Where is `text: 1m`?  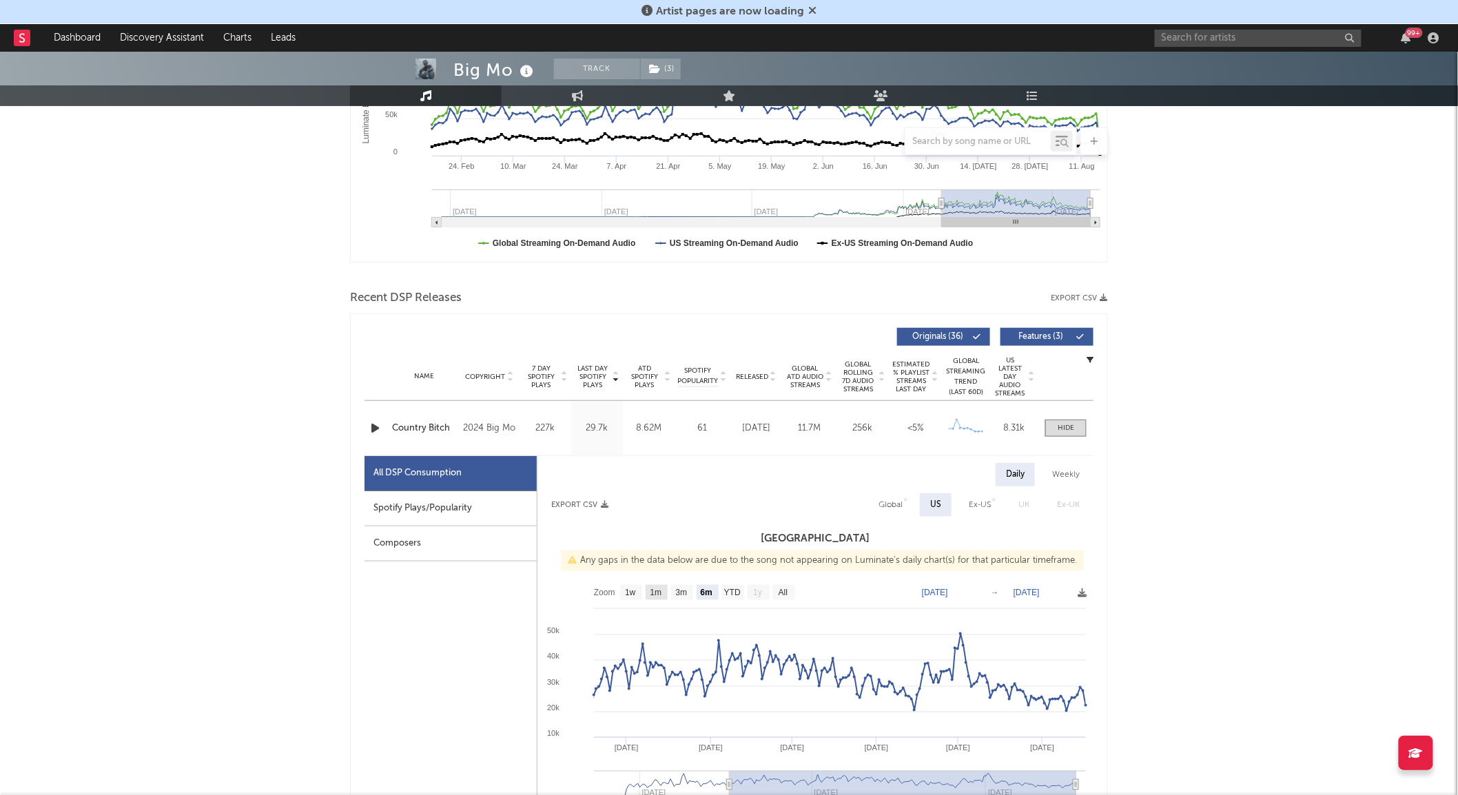
text: 1m is located at coordinates (656, 593).